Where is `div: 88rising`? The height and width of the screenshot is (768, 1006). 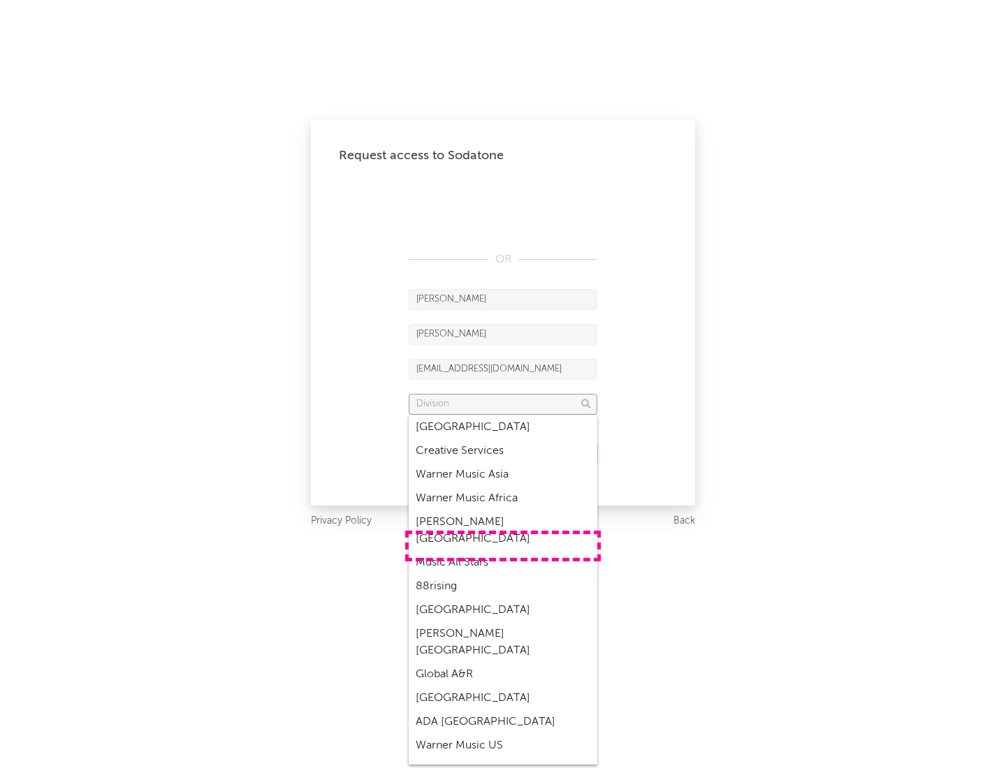 div: 88rising is located at coordinates (503, 587).